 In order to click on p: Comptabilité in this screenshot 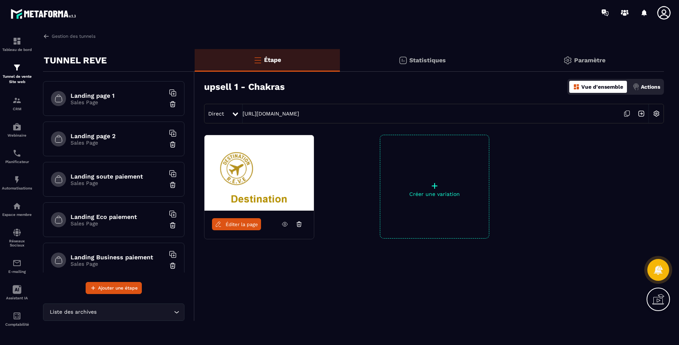, I will do `click(17, 324)`.